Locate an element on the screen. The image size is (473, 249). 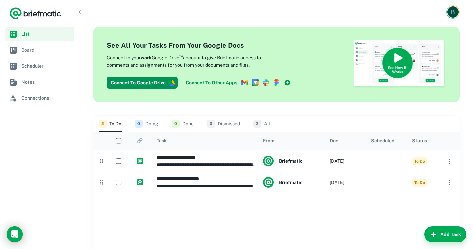
a: Notes is located at coordinates (40, 82).